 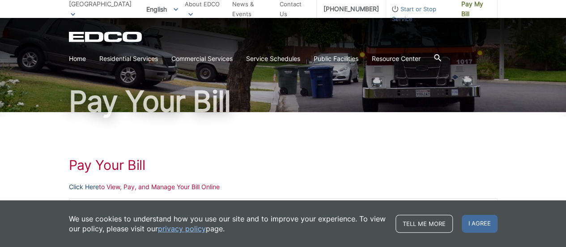 What do you see at coordinates (396, 59) in the screenshot?
I see `a: Resource Center` at bounding box center [396, 59].